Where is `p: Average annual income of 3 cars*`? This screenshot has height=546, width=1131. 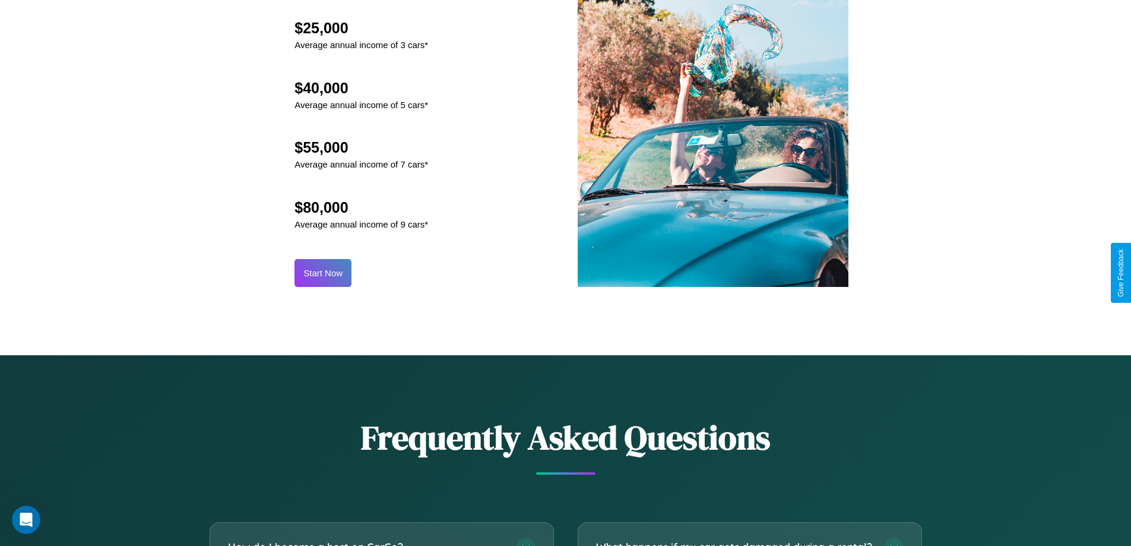
p: Average annual income of 3 cars* is located at coordinates (361, 45).